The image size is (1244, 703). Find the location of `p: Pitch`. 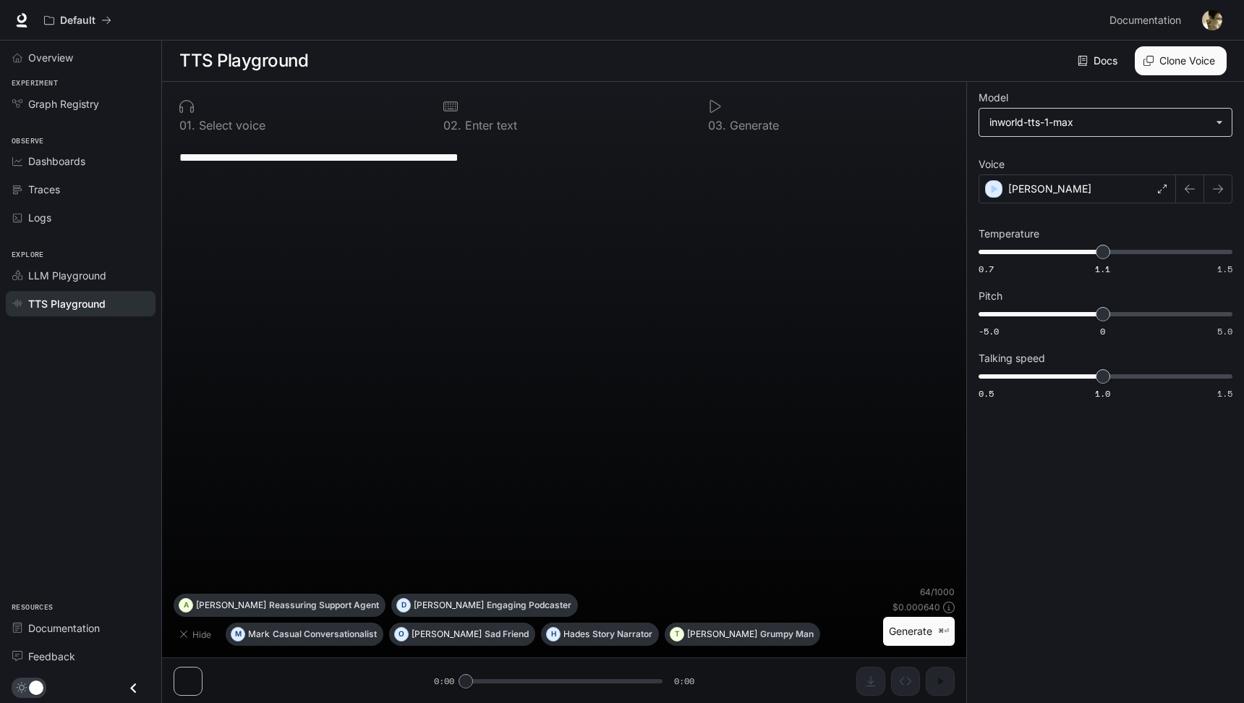

p: Pitch is located at coordinates (990, 296).